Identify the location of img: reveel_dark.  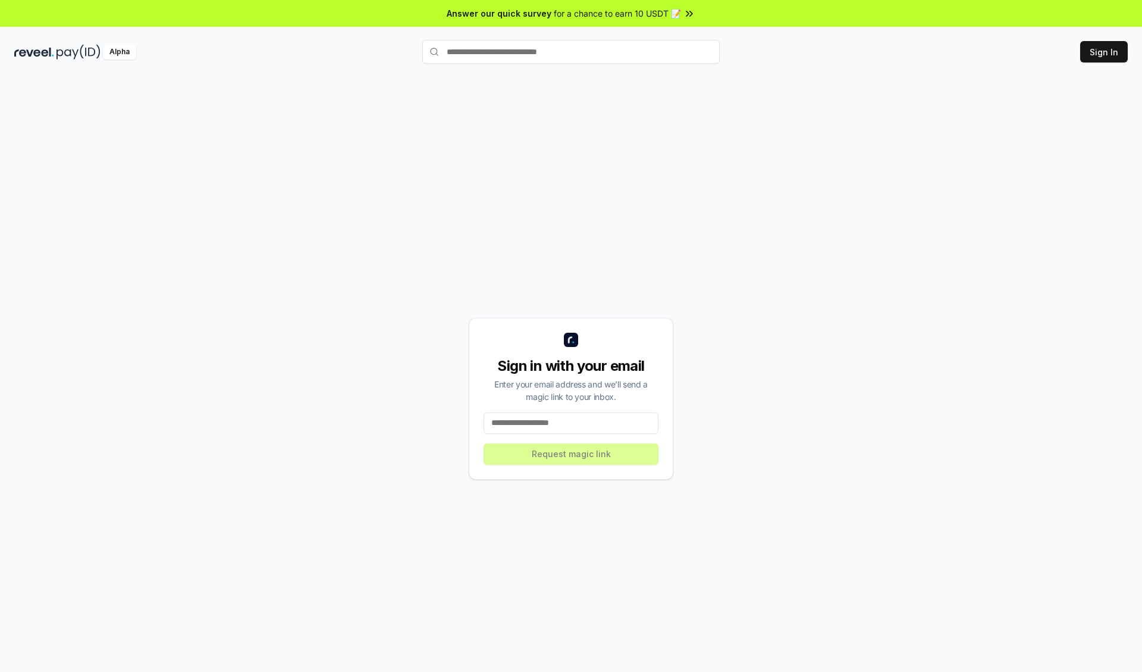
(34, 52).